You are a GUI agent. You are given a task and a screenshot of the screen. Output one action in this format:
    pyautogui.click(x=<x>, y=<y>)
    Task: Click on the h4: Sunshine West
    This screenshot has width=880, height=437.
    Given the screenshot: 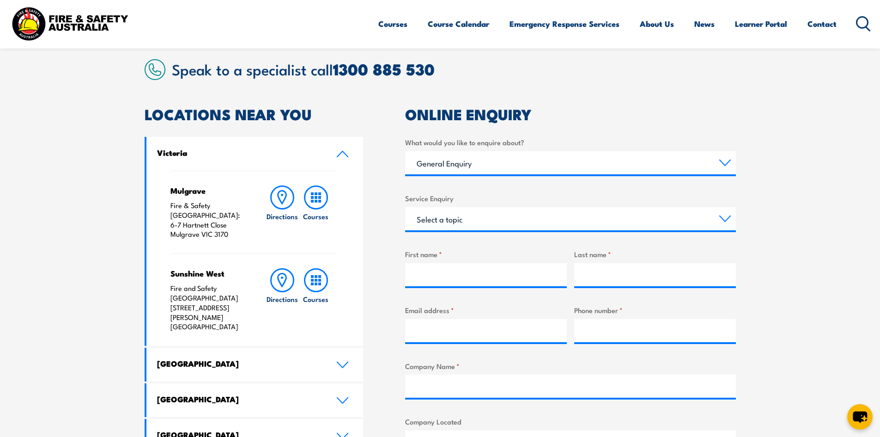 What is the action you would take?
    pyautogui.click(x=209, y=273)
    